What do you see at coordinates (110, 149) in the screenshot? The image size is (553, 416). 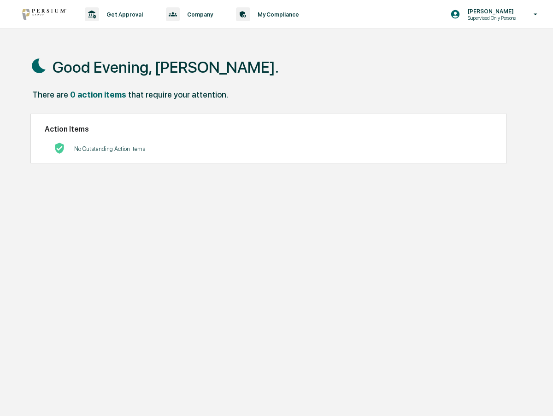 I see `p: No Outstanding Action Items` at bounding box center [110, 149].